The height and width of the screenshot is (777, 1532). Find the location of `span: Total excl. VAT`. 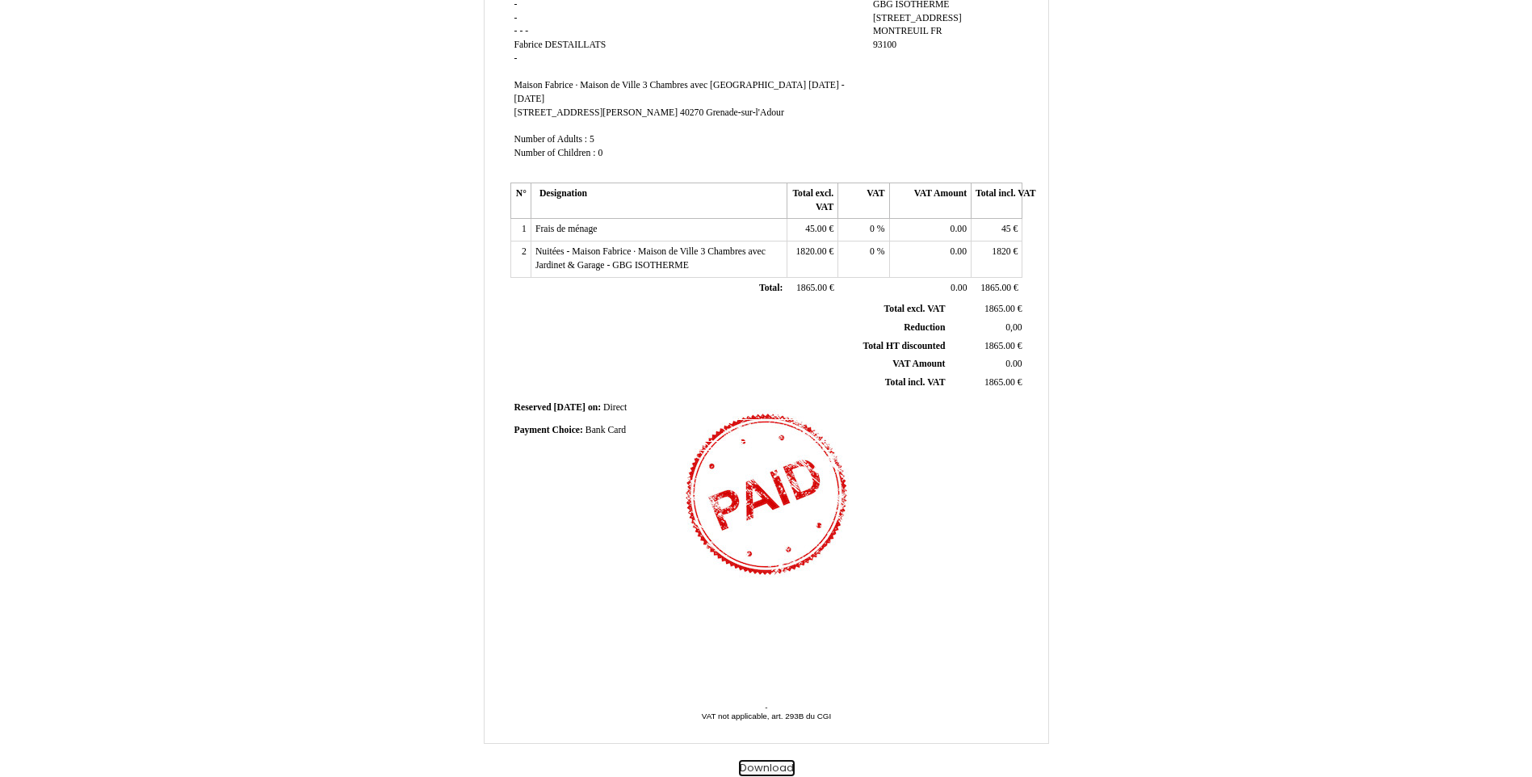

span: Total excl. VAT is located at coordinates (915, 309).